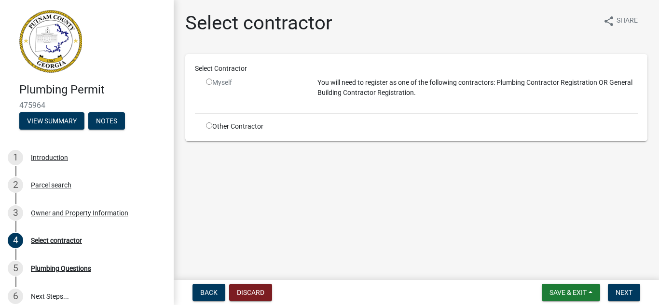 This screenshot has width=659, height=305. I want to click on div: Other Contractor, so click(254, 126).